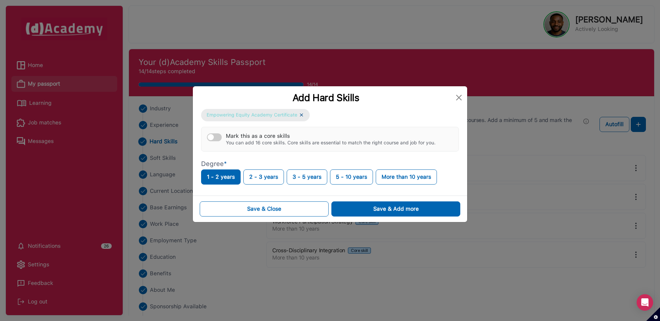 The width and height of the screenshot is (660, 321). I want to click on div: Open Intercom Messenger, so click(645, 303).